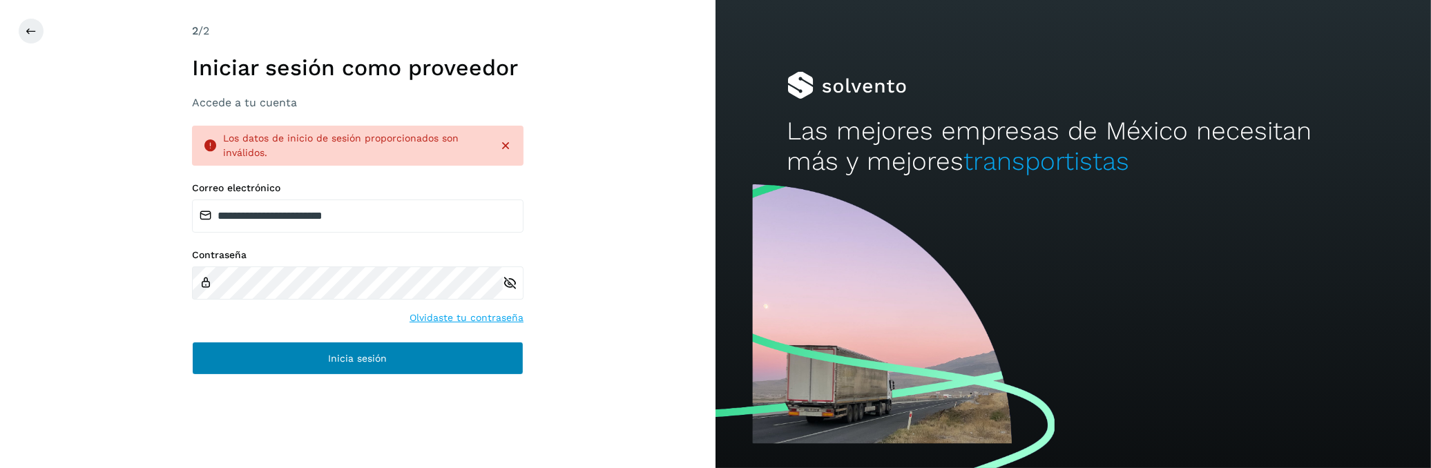 The height and width of the screenshot is (468, 1431). I want to click on label: Correo electrónico, so click(358, 188).